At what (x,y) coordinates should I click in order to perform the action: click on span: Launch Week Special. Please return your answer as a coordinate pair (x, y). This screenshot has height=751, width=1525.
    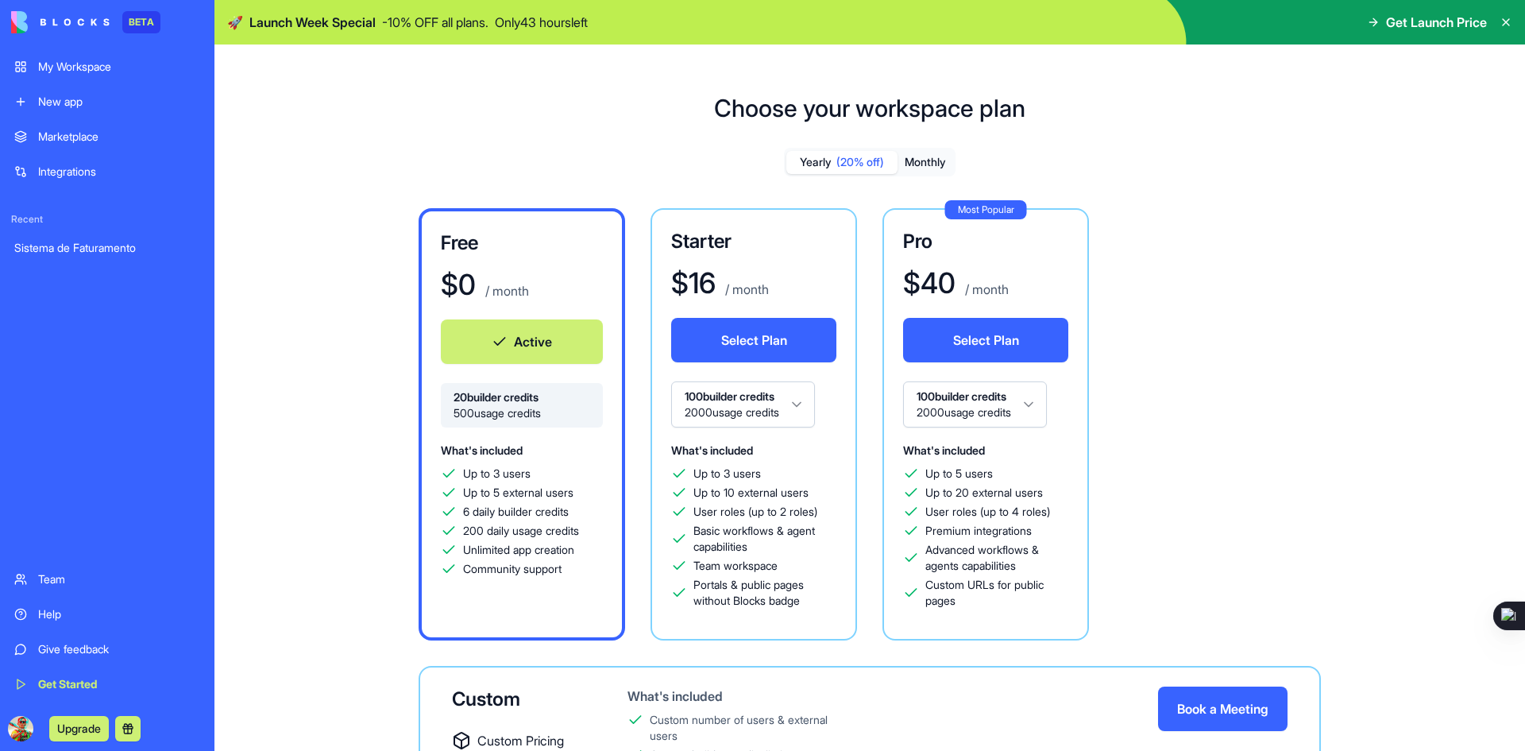
    Looking at the image, I should click on (312, 22).